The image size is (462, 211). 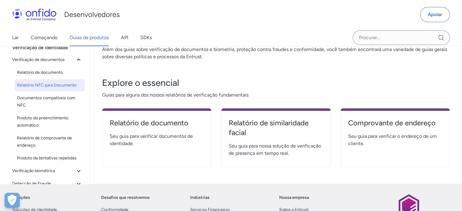 I want to click on a: Documentos compatíveis com NFC, so click(x=49, y=102).